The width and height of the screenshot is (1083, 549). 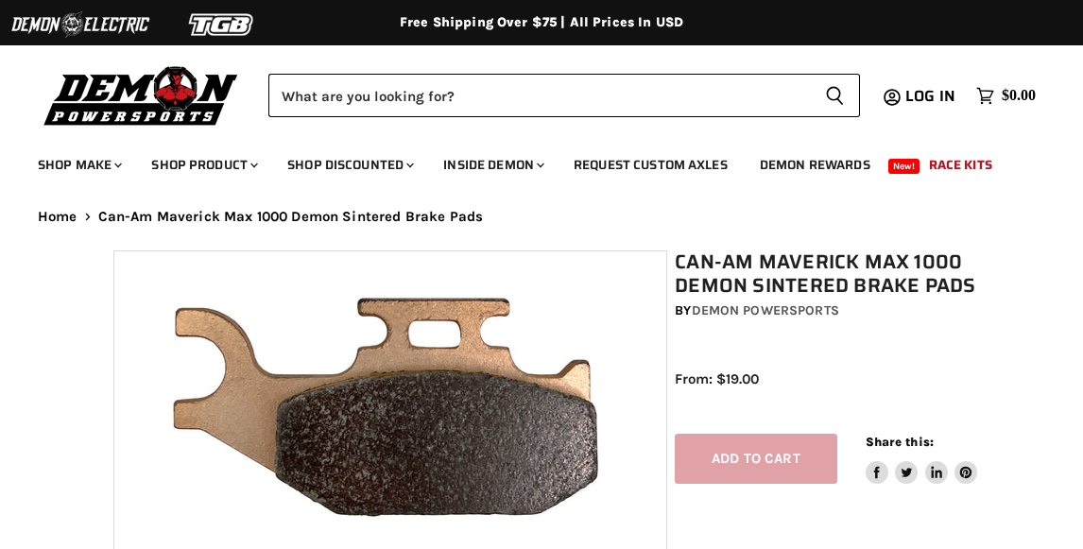 I want to click on a: Request Custom Axles, so click(x=650, y=164).